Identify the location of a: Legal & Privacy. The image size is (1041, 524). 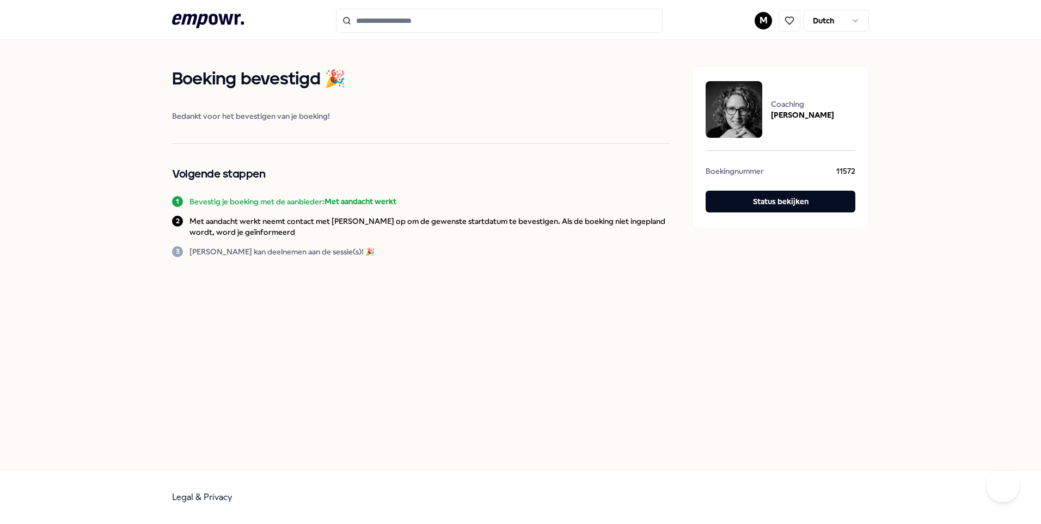
(202, 496).